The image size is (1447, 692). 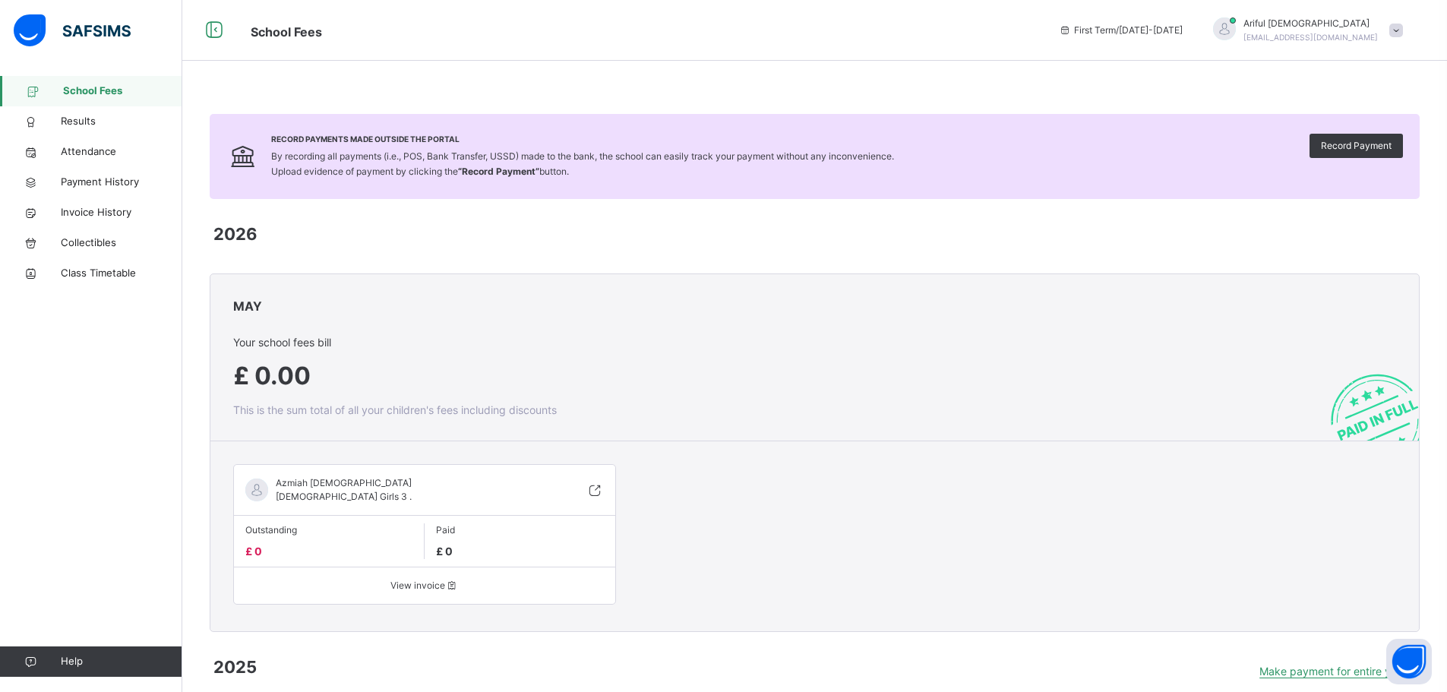 I want to click on span: Outstanding, so click(x=329, y=530).